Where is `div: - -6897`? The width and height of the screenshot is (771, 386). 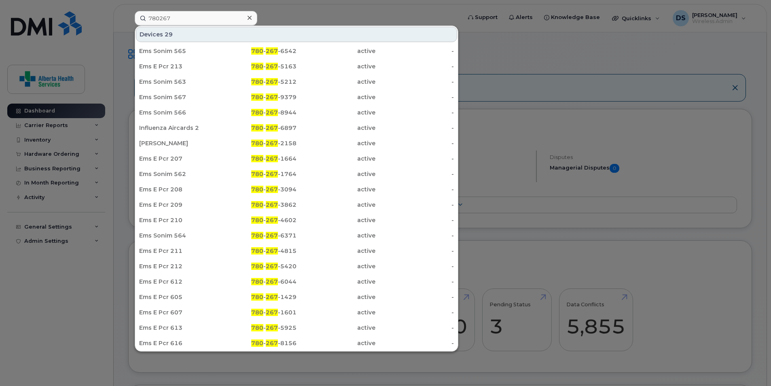 div: - -6897 is located at coordinates (257, 128).